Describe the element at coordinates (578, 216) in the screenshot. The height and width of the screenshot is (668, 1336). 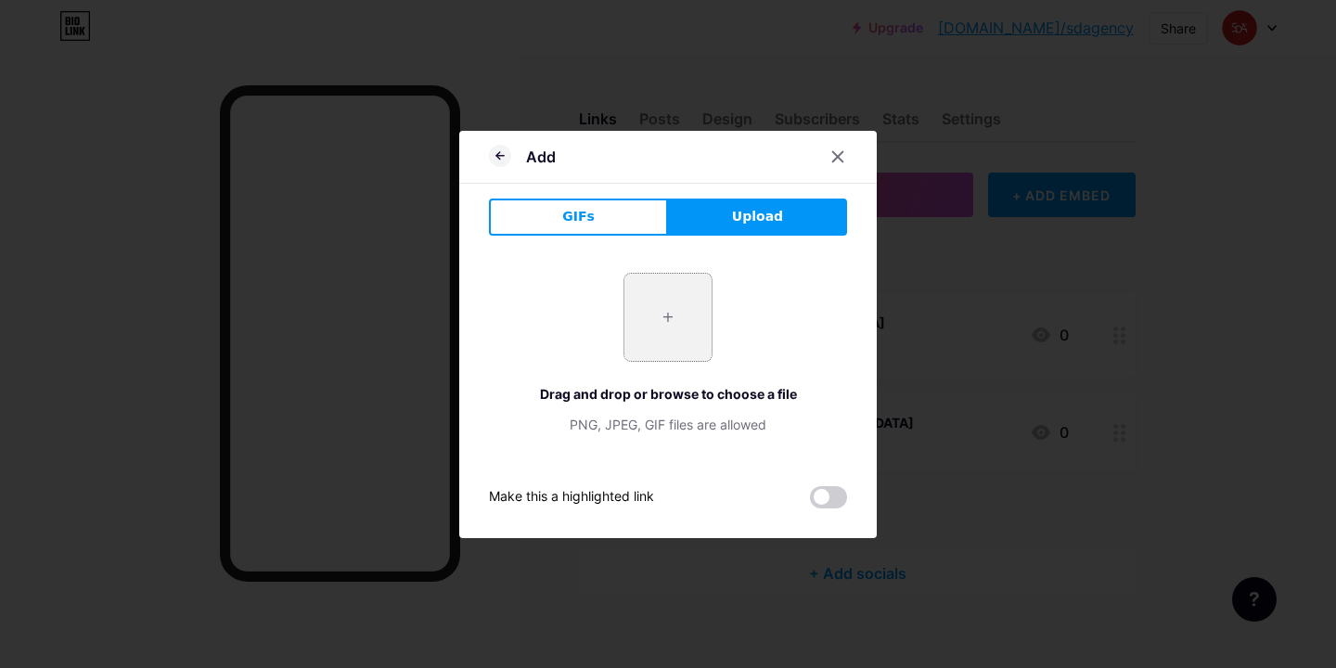
I see `span: GIFs` at that location.